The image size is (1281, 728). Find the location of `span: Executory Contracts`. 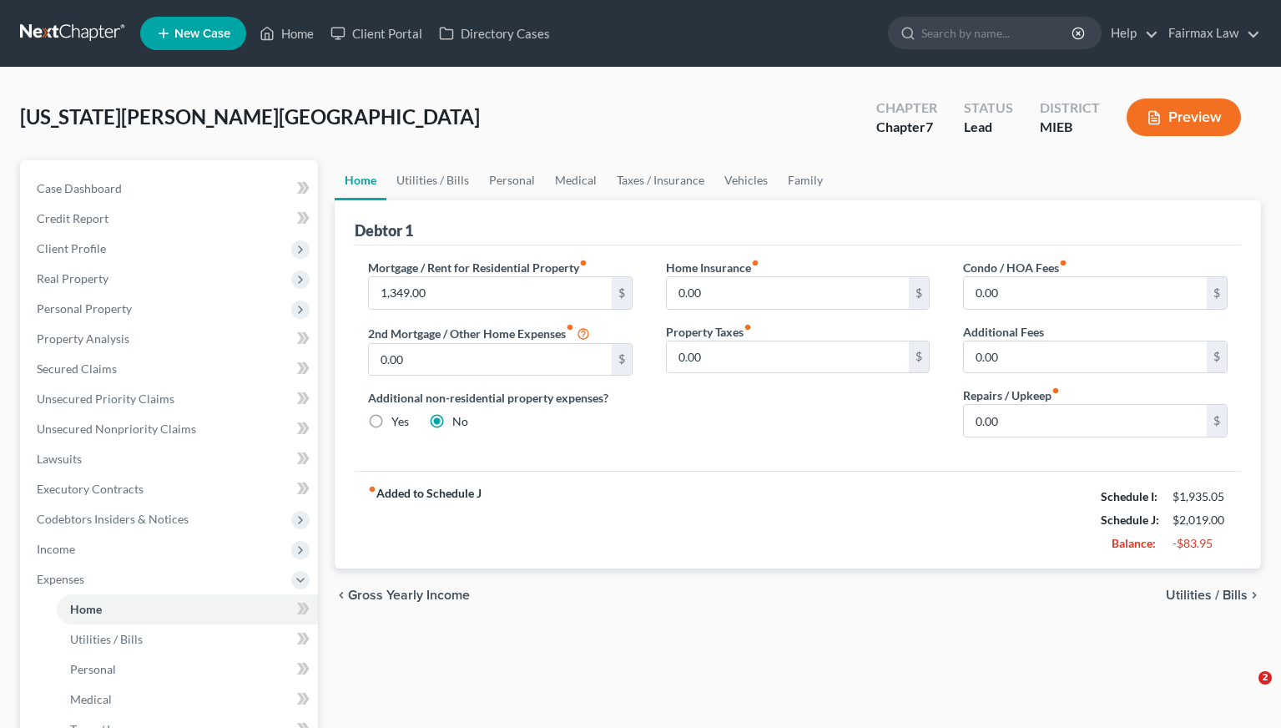

span: Executory Contracts is located at coordinates (90, 488).